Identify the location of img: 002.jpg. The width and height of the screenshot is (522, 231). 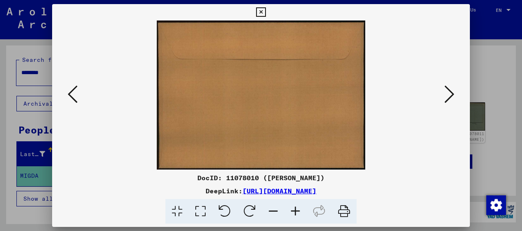
(261, 95).